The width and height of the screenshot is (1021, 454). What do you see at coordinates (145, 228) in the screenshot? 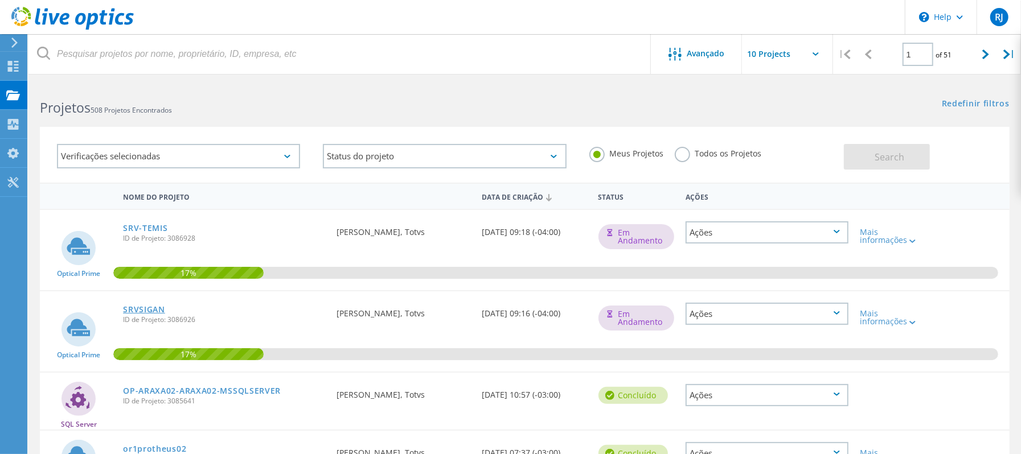
I see `a: SRV-TEMIS` at bounding box center [145, 228].